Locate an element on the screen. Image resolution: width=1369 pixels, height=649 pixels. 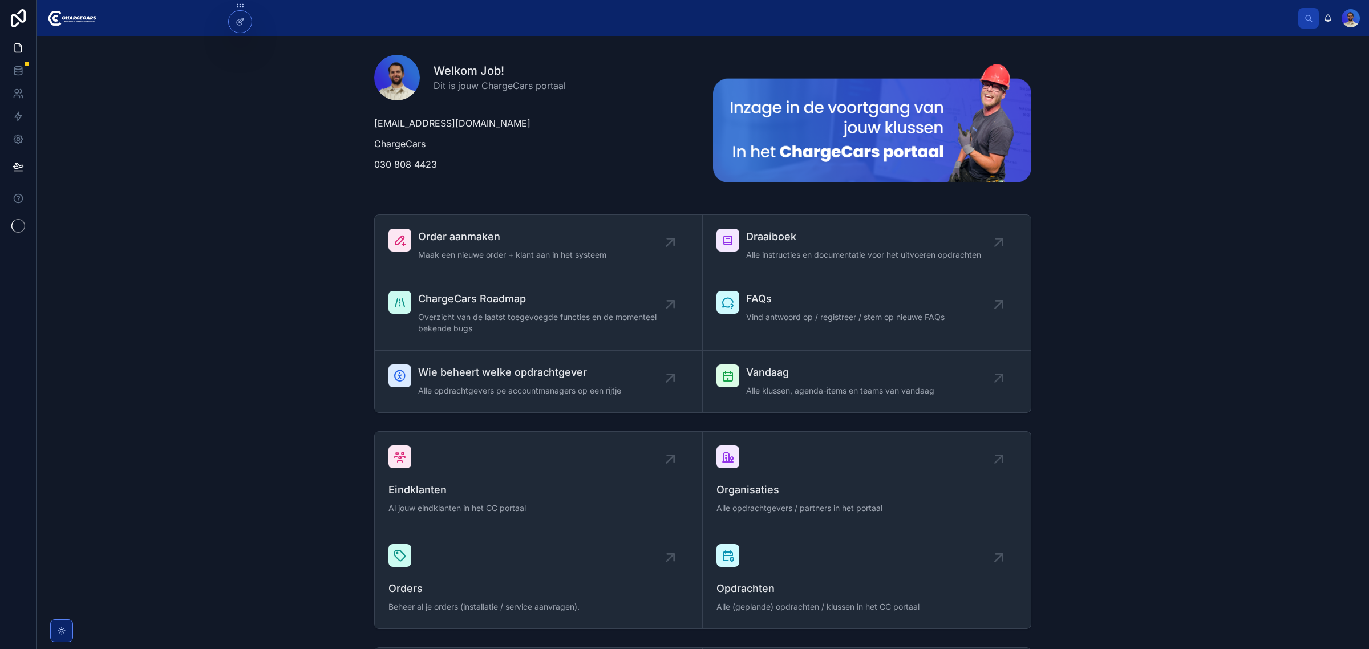
span: Organisaties is located at coordinates (867, 490).